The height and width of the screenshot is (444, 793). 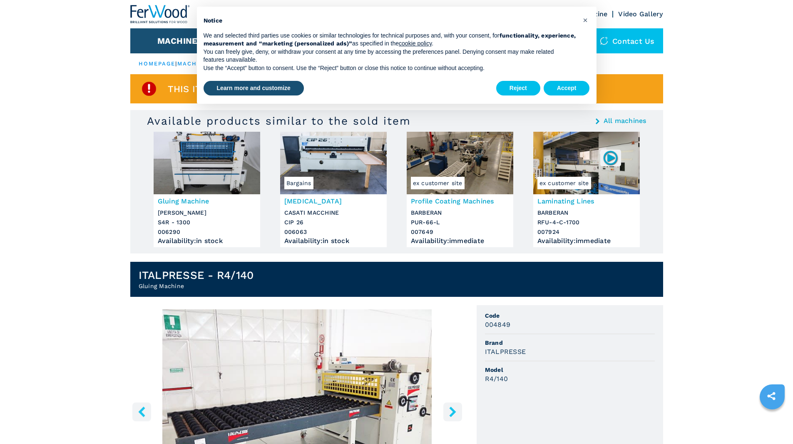 I want to click on h3: BARBERAN PUR-66-L 007649, so click(x=460, y=222).